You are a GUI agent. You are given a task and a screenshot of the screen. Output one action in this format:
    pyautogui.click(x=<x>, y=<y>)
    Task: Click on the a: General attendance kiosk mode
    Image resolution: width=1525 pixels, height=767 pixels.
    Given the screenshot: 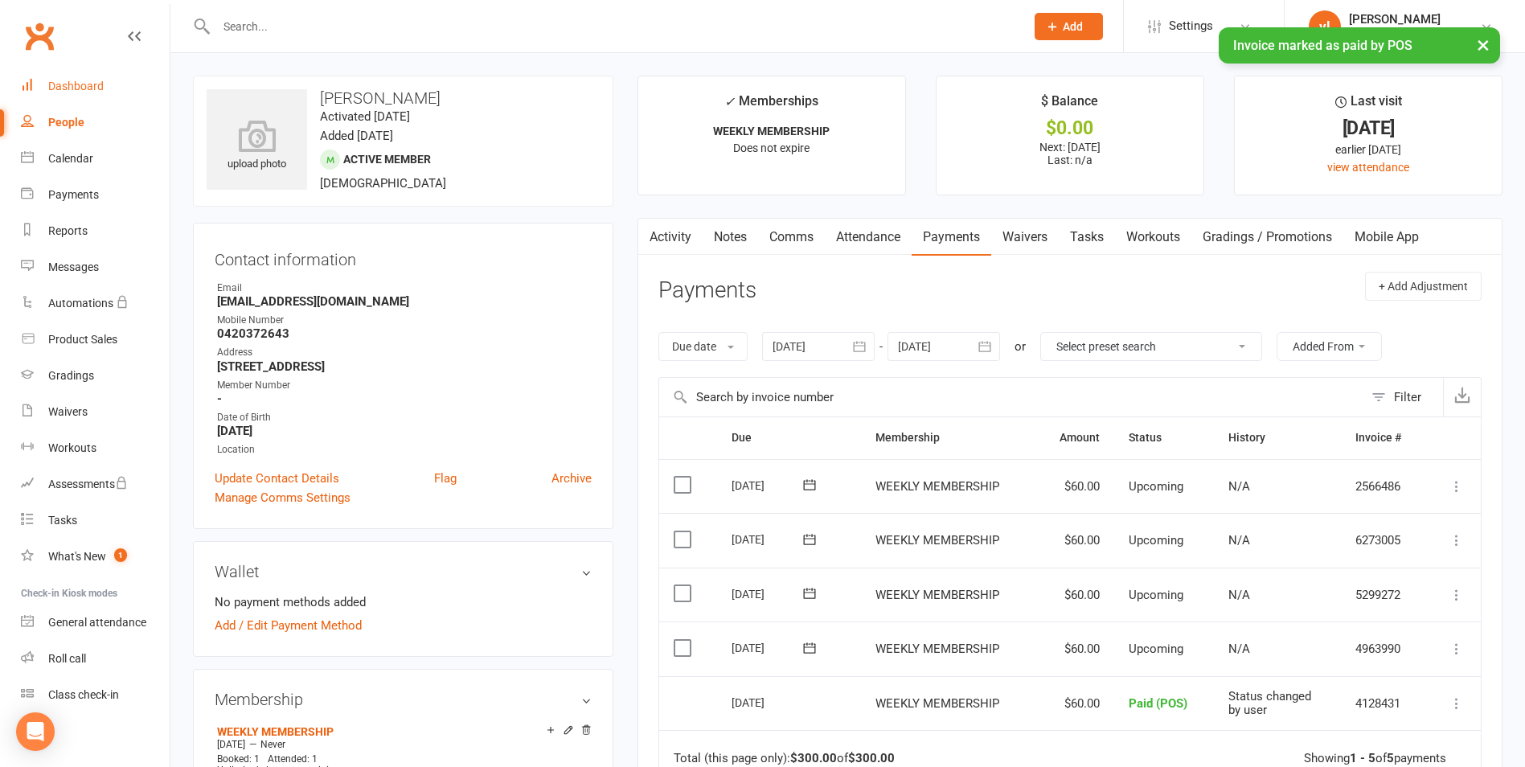 What is the action you would take?
    pyautogui.click(x=95, y=622)
    